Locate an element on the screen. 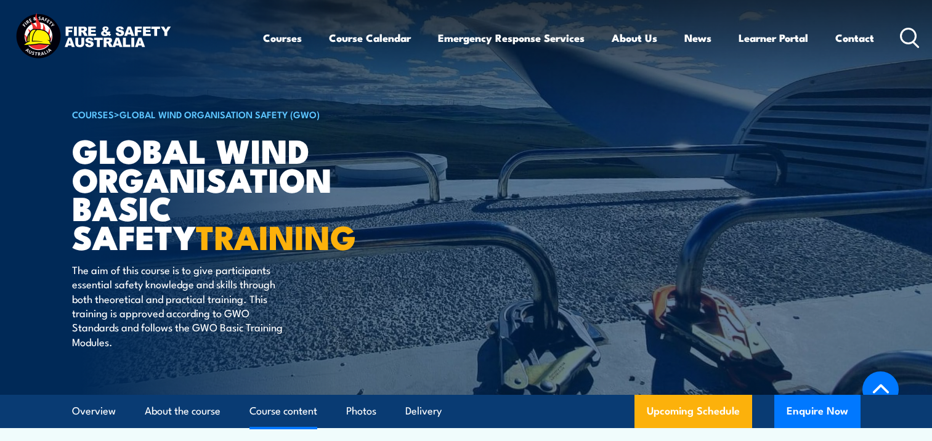 This screenshot has width=932, height=441. a: About Us is located at coordinates (634, 38).